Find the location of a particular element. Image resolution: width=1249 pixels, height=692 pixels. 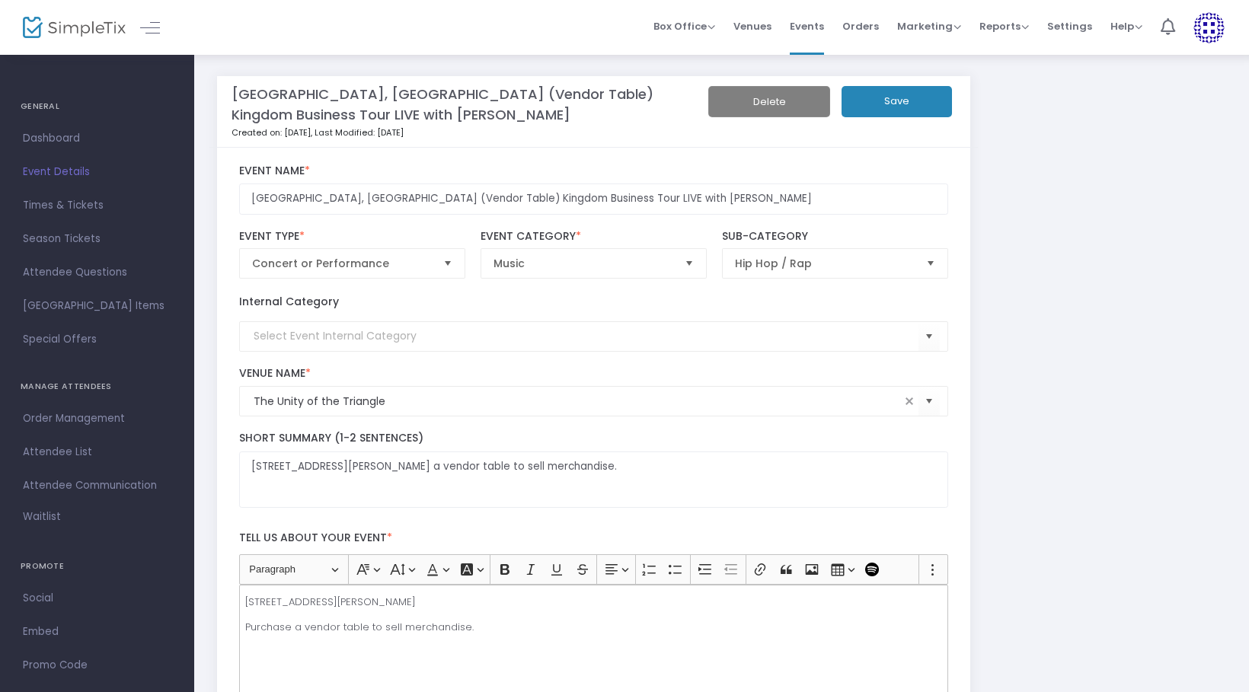

span: Paragraph is located at coordinates (289, 570).